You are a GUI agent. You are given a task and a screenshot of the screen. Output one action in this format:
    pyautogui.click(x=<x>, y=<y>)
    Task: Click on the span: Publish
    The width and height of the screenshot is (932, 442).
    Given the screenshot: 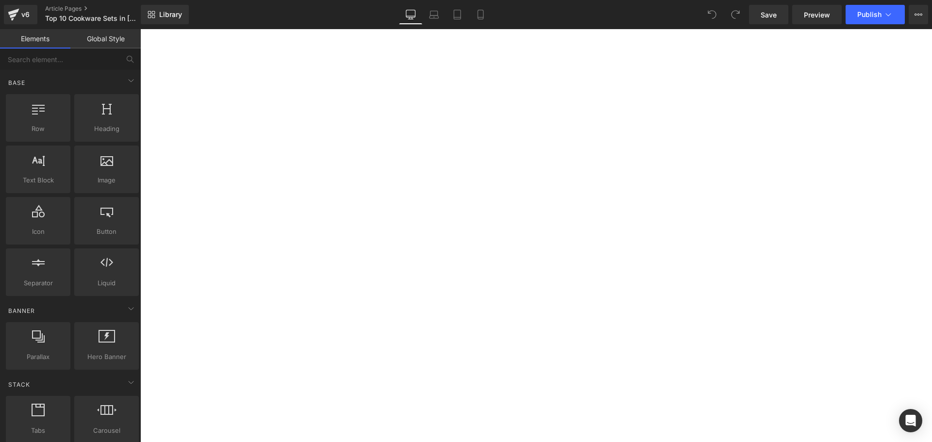 What is the action you would take?
    pyautogui.click(x=869, y=15)
    